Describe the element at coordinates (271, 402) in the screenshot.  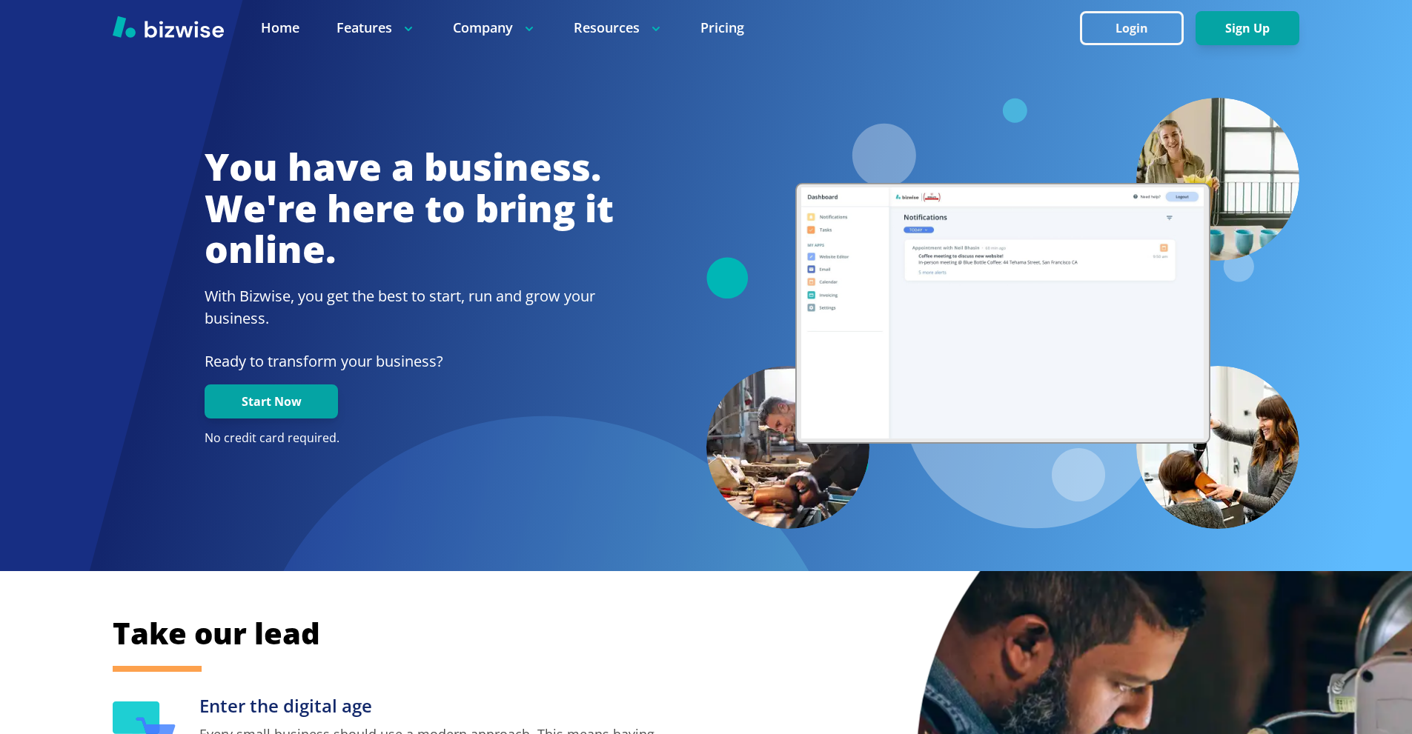
I see `button: Start Now` at that location.